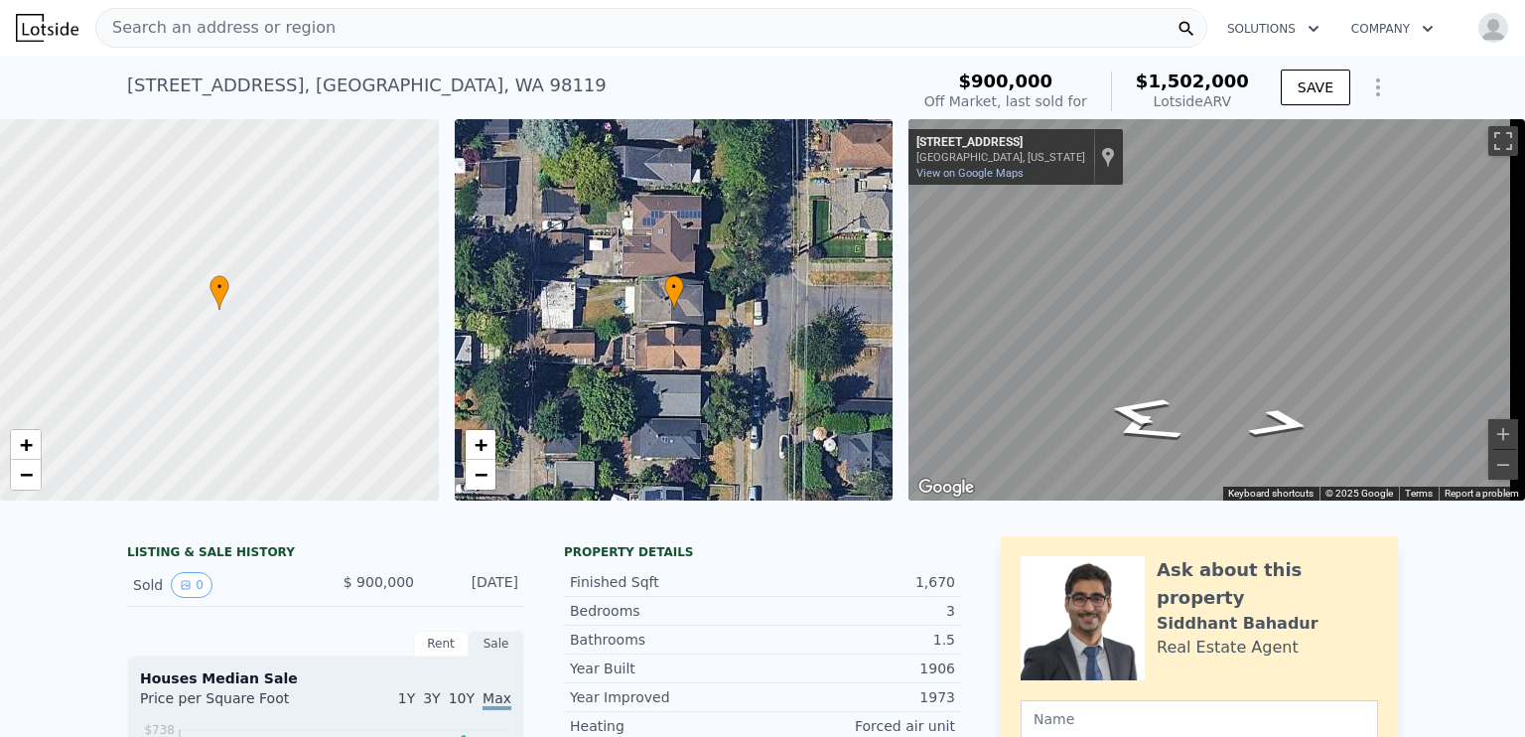  I want to click on div: Lotside ARV, so click(1193, 101).